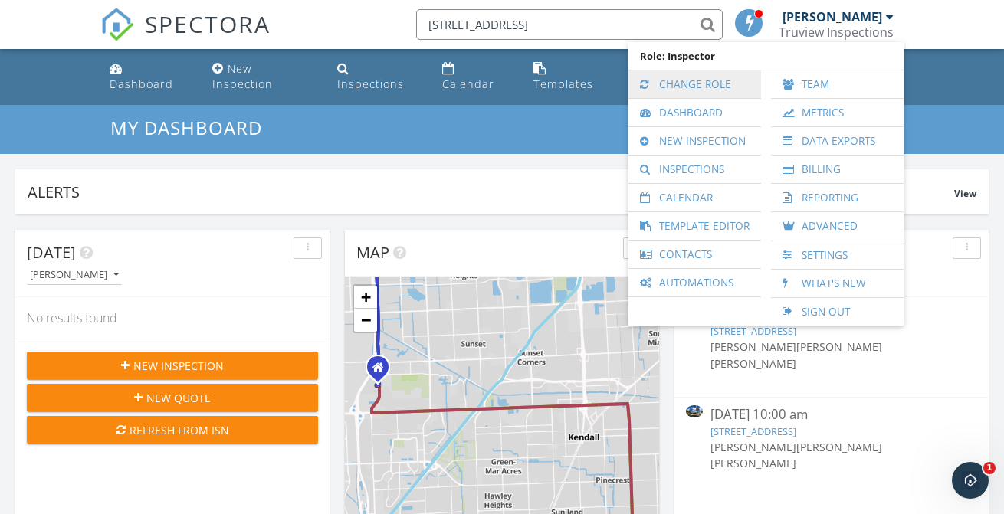  What do you see at coordinates (366, 320) in the screenshot?
I see `a: Zoom out` at bounding box center [366, 320].